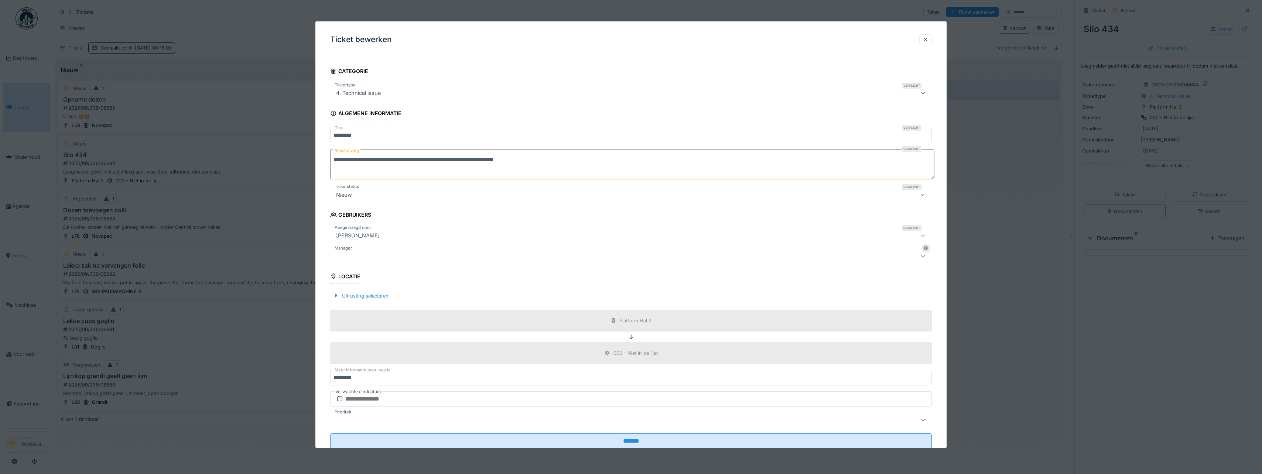 The width and height of the screenshot is (1262, 474). Describe the element at coordinates (347, 151) in the screenshot. I see `label: Beschrijving` at that location.